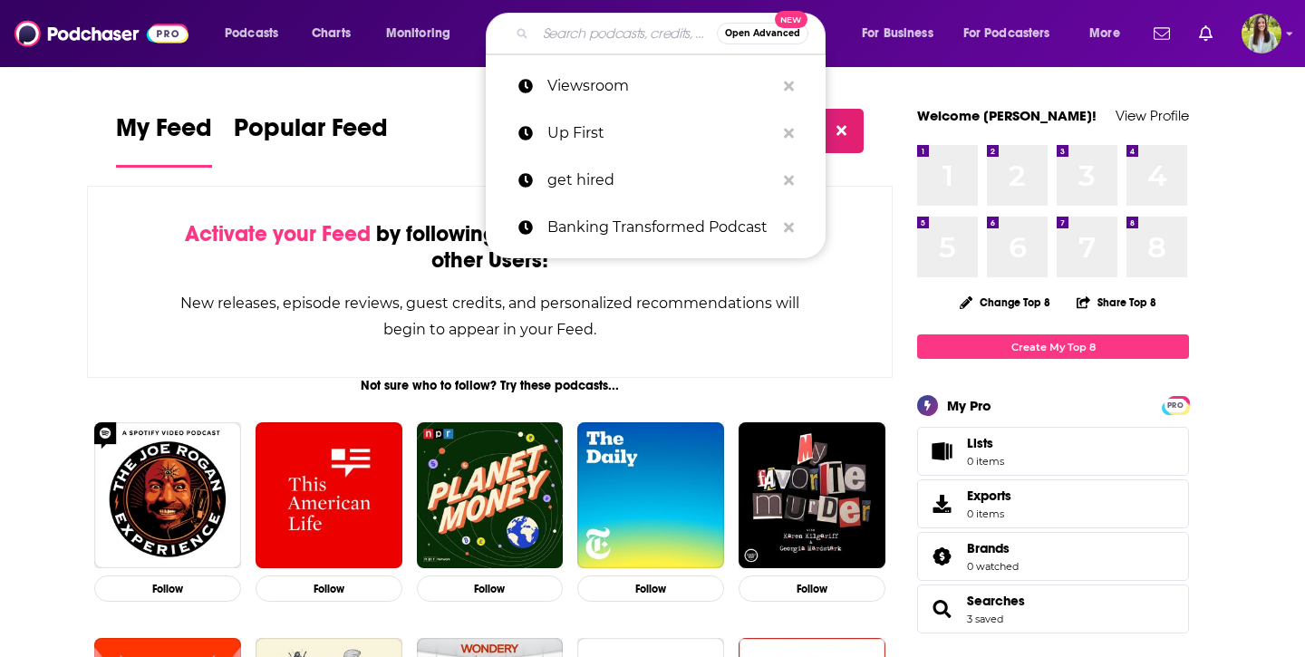  I want to click on img: My Favorite Murder with Karen Kilgariff and Georgia Hardstark, so click(812, 496).